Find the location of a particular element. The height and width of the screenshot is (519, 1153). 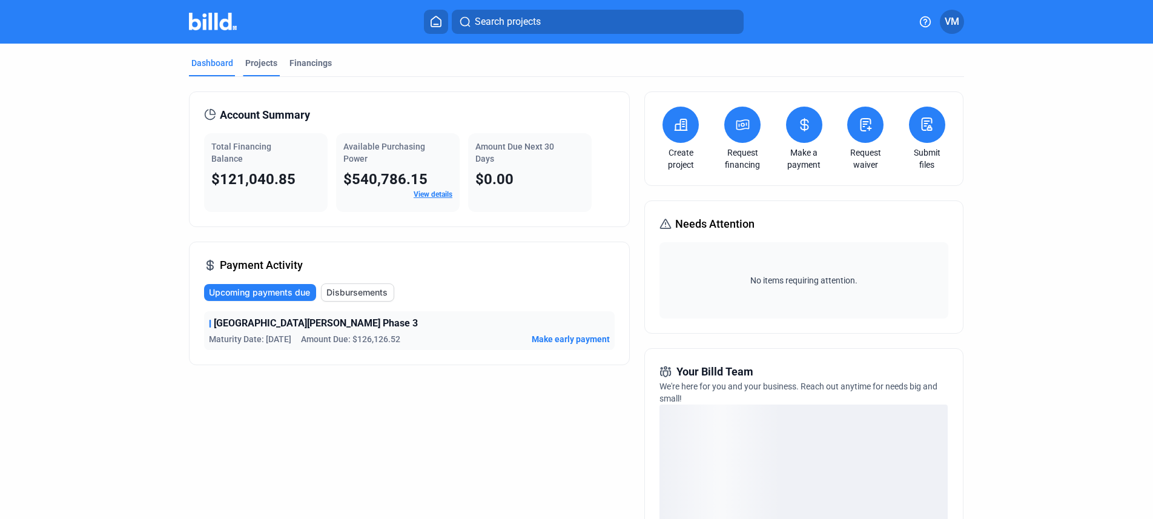

button: VM is located at coordinates (952, 22).